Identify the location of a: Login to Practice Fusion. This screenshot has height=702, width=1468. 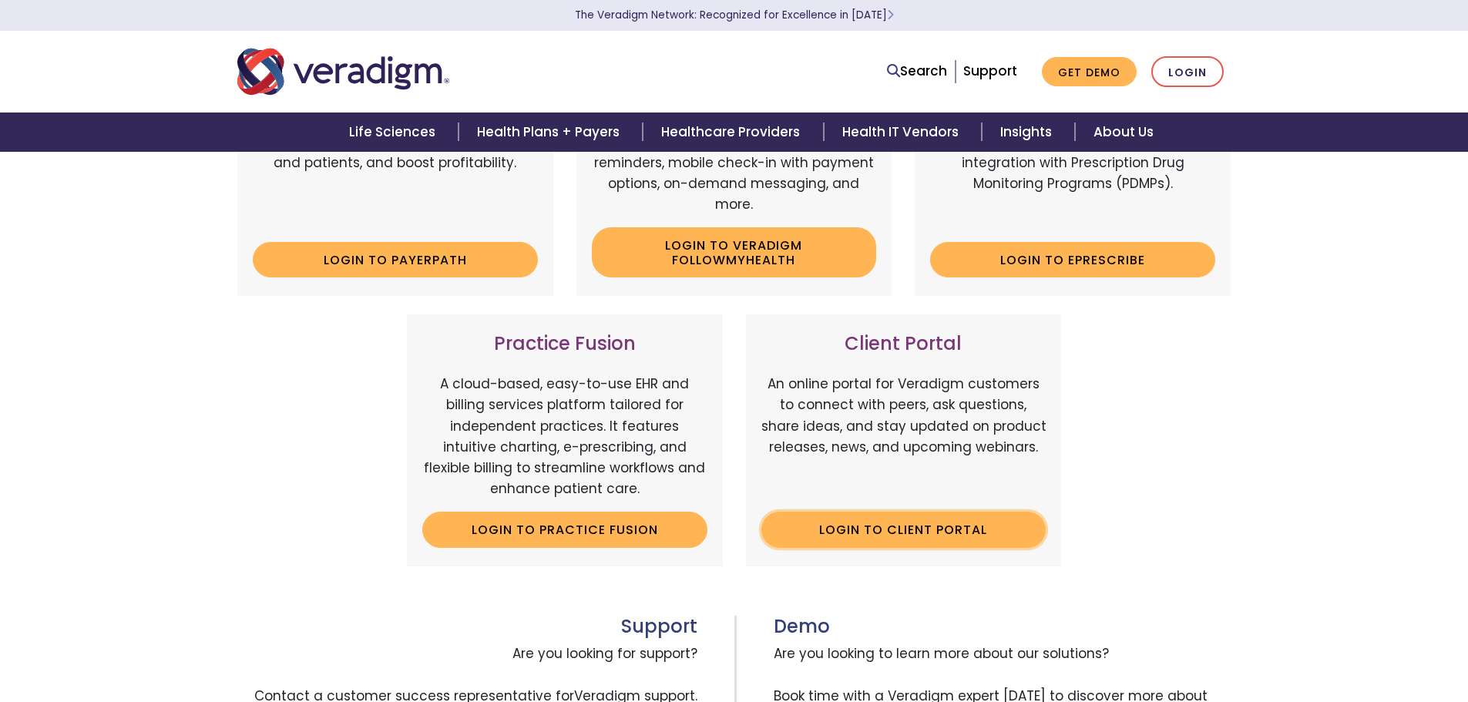
(565, 529).